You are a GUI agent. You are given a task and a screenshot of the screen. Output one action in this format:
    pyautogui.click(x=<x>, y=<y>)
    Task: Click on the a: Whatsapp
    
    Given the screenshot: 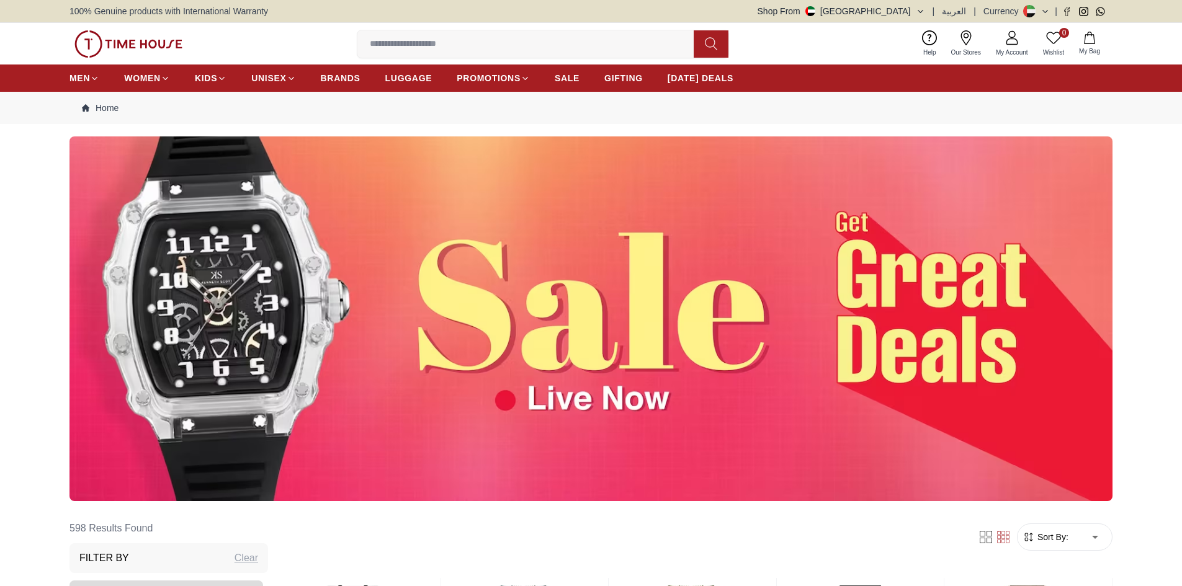 What is the action you would take?
    pyautogui.click(x=1100, y=11)
    